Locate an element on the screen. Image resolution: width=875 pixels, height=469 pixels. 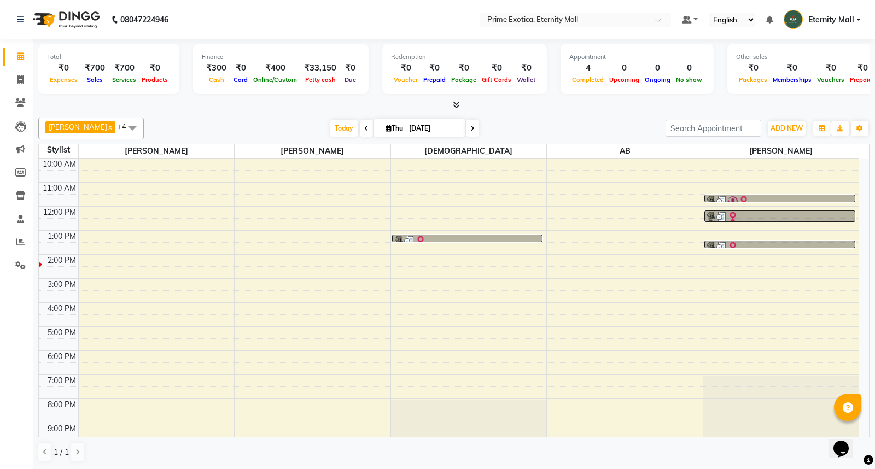
span: Thu is located at coordinates (394, 128).